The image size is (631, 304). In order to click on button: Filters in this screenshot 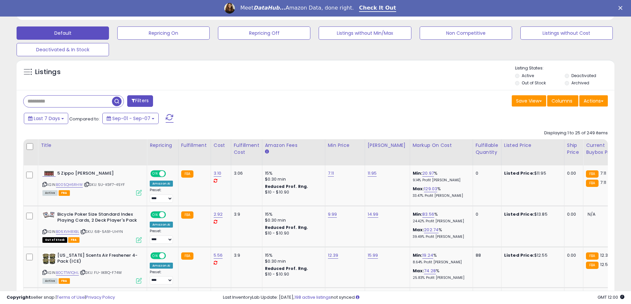, I will do `click(140, 101)`.